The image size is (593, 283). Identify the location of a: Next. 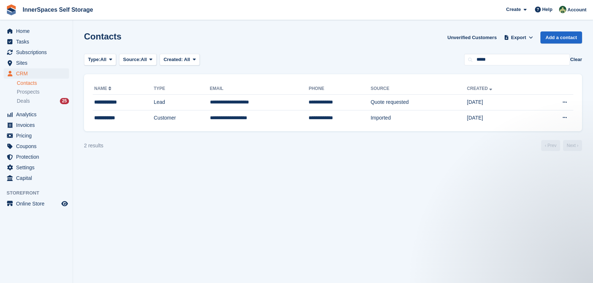
(573, 145).